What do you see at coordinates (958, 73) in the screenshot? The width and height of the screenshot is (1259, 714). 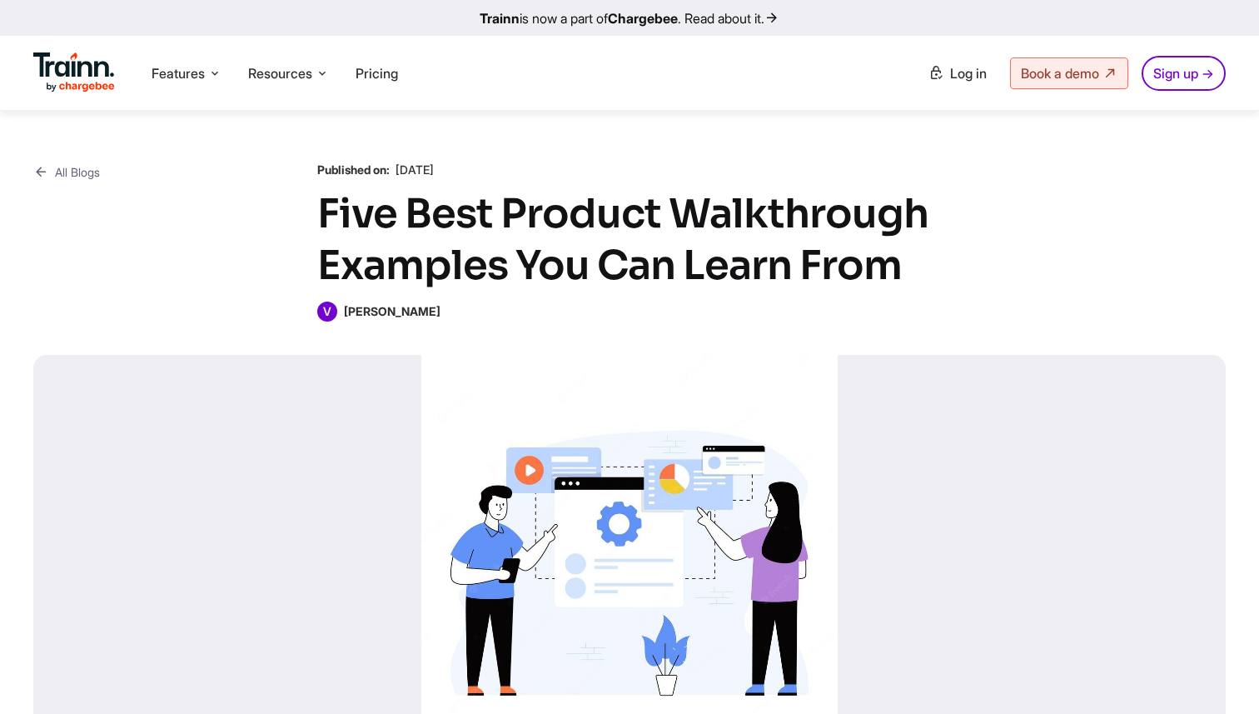 I see `a: Log in` at bounding box center [958, 73].